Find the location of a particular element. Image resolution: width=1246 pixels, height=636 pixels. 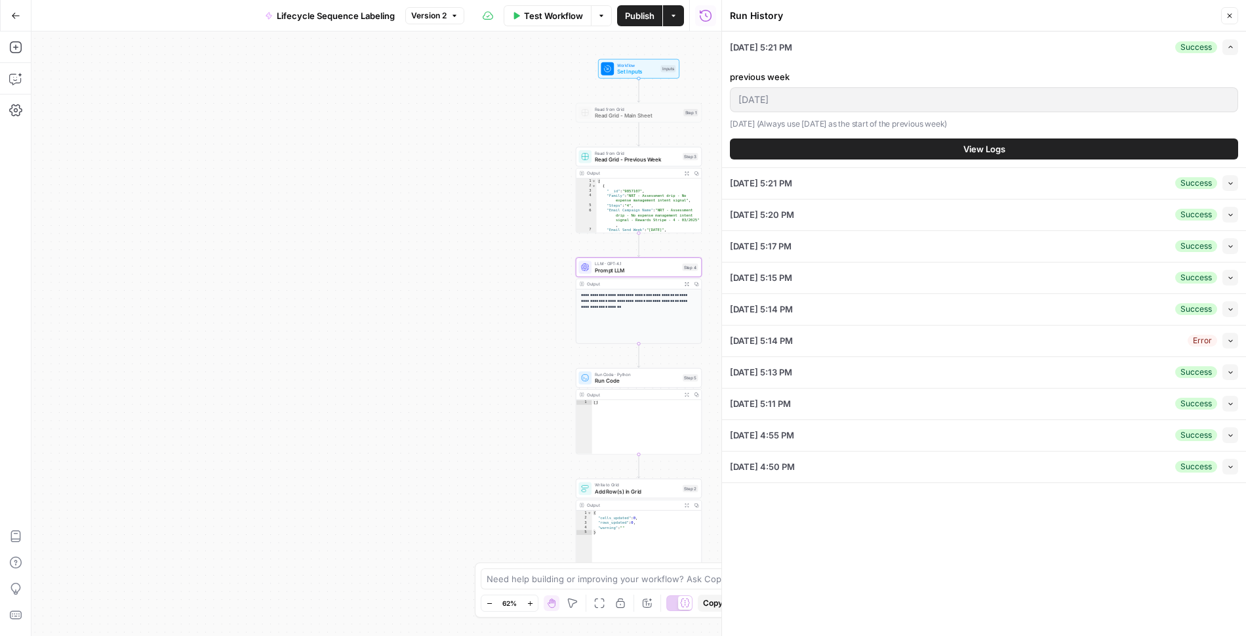

div: 8 is located at coordinates (586, 234).